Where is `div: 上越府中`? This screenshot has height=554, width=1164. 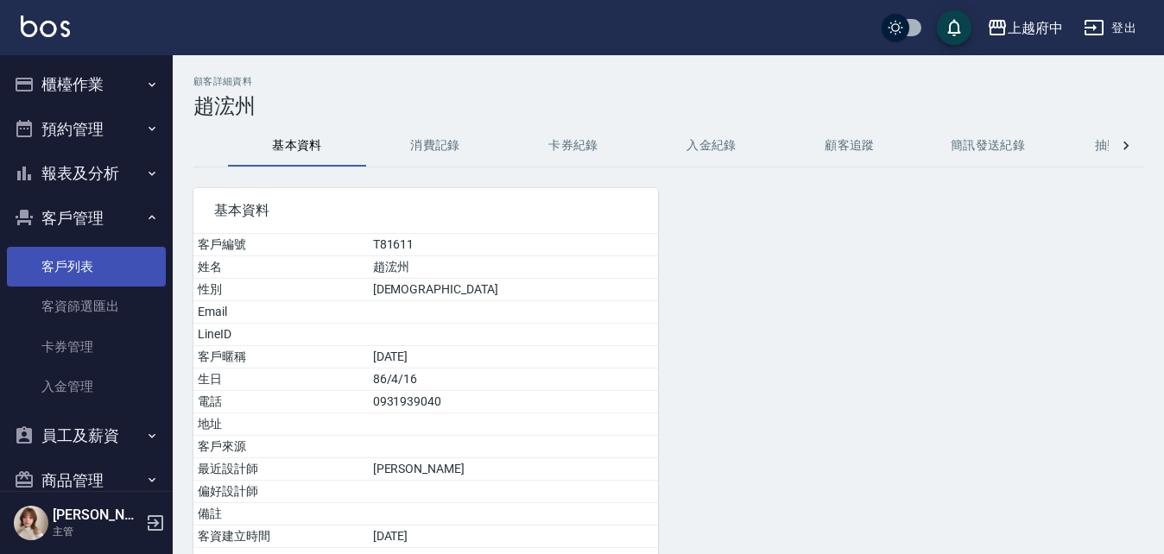
div: 上越府中 is located at coordinates (1035, 28).